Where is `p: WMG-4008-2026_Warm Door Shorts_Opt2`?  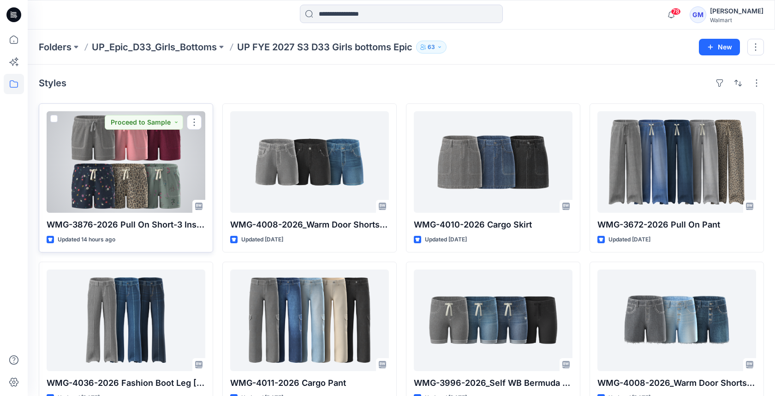 p: WMG-4008-2026_Warm Door Shorts_Opt2 is located at coordinates (309, 225).